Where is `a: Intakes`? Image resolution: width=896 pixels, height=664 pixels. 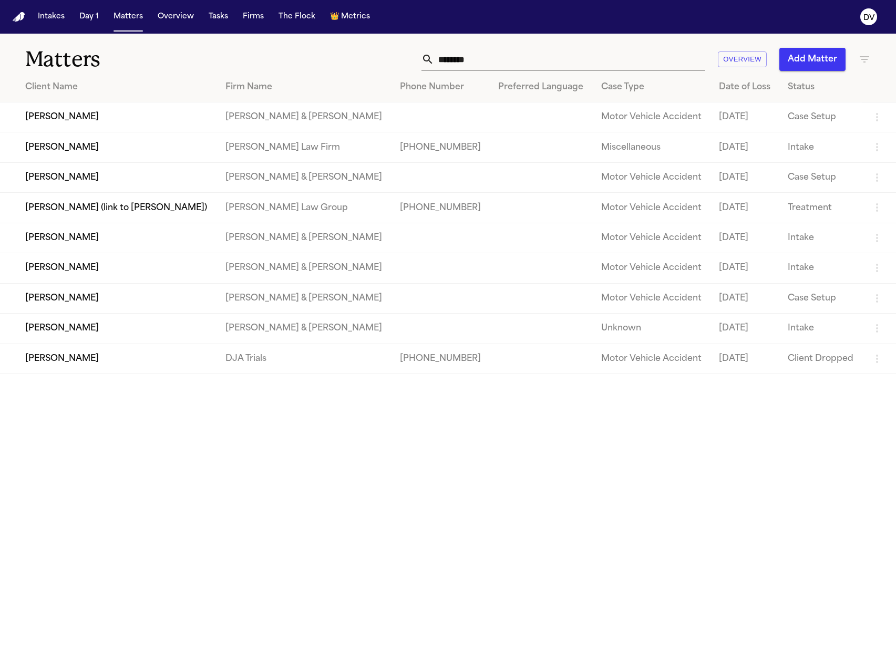
a: Intakes is located at coordinates (51, 17).